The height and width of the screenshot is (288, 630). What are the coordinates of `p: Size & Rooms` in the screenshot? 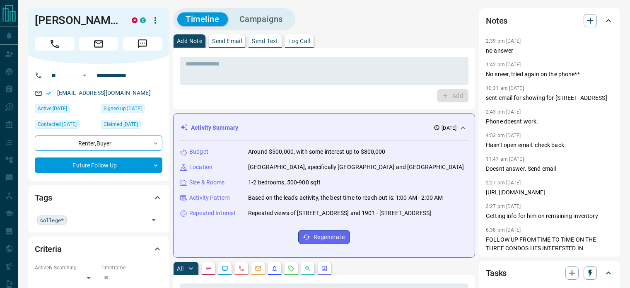 It's located at (207, 182).